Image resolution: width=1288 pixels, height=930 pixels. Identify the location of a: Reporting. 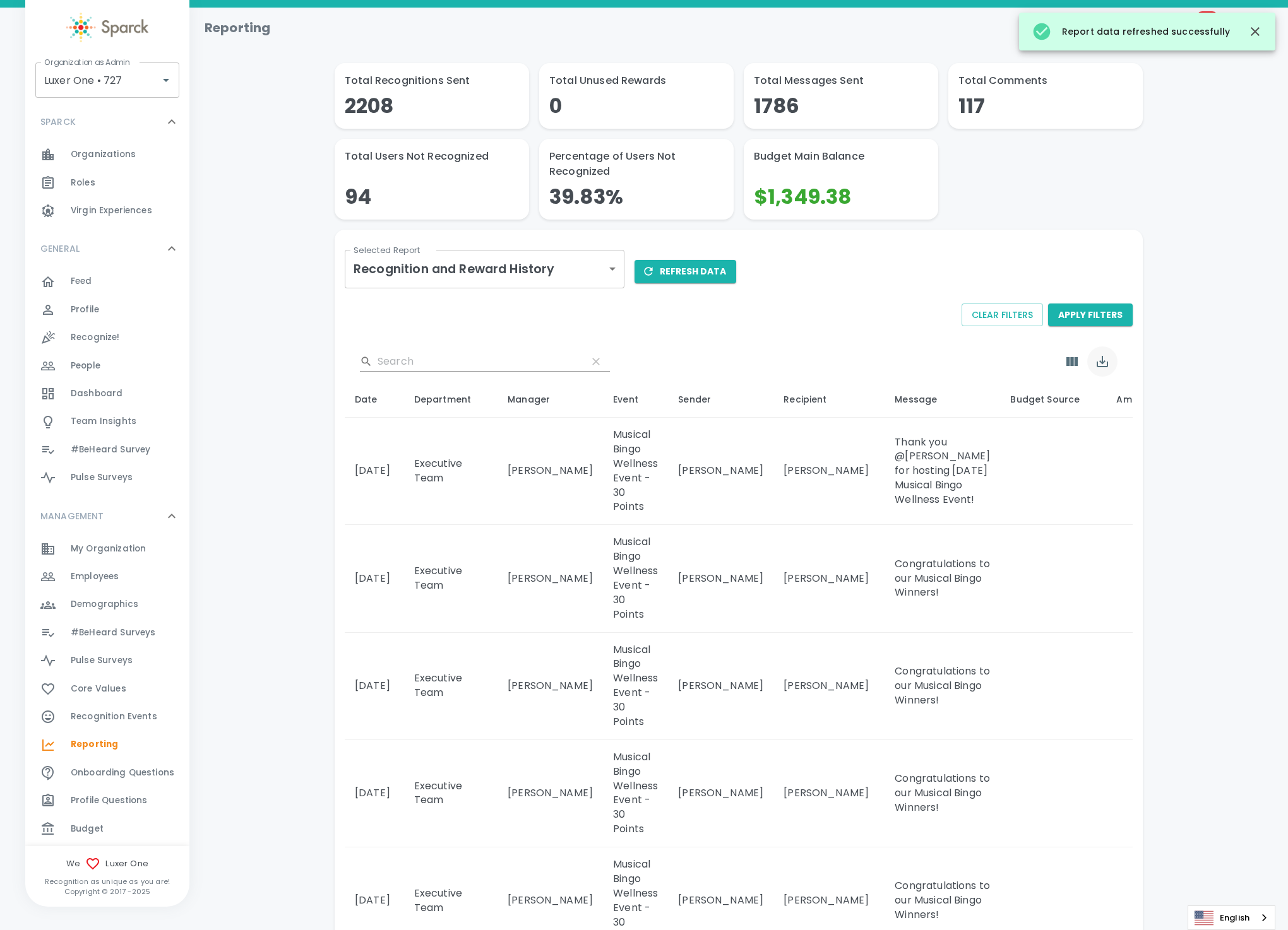
(108, 745).